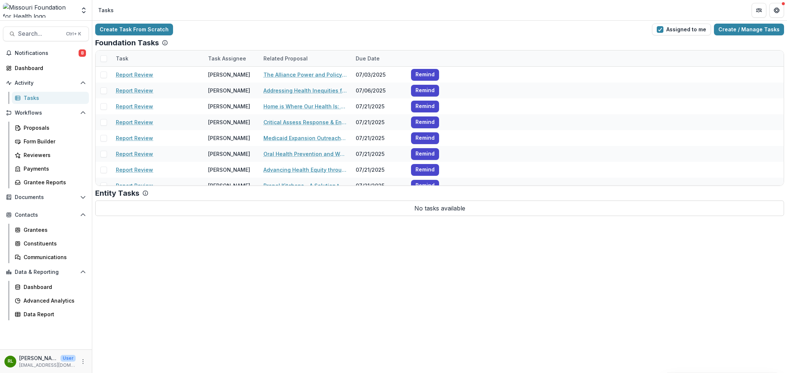 The image size is (787, 373). What do you see at coordinates (117, 193) in the screenshot?
I see `p: Entity Tasks` at bounding box center [117, 193].